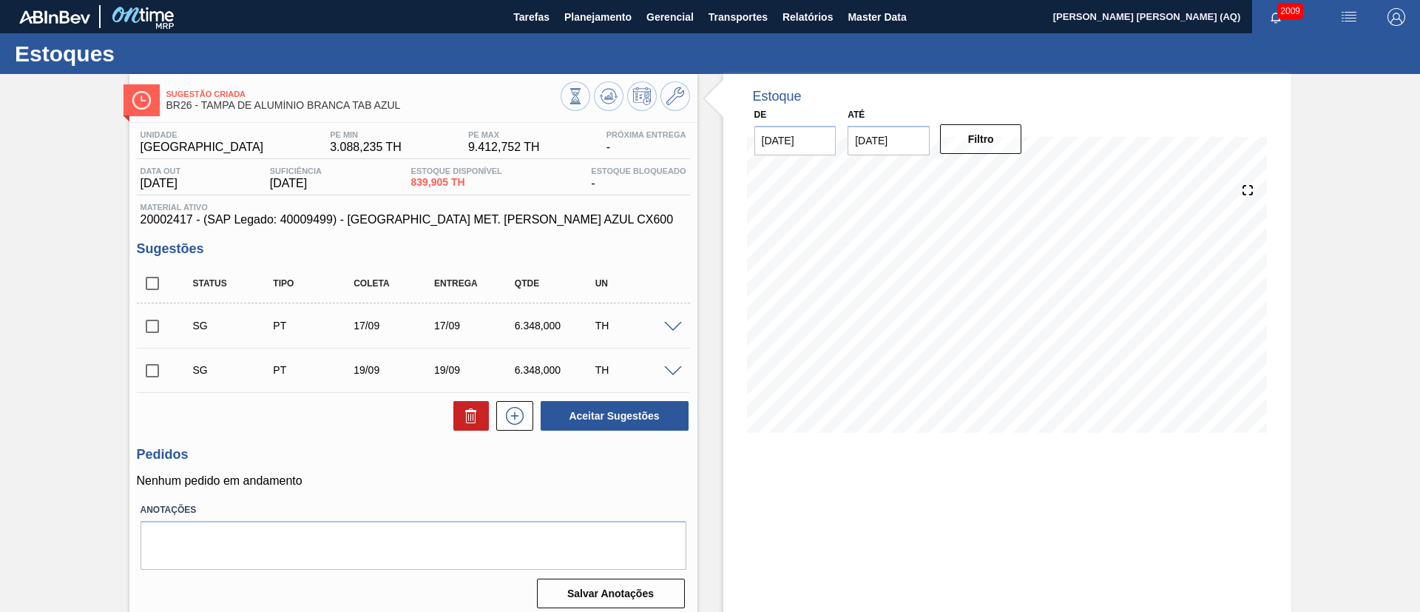 This screenshot has height=612, width=1420. I want to click on button: Programar Estoque, so click(642, 96).